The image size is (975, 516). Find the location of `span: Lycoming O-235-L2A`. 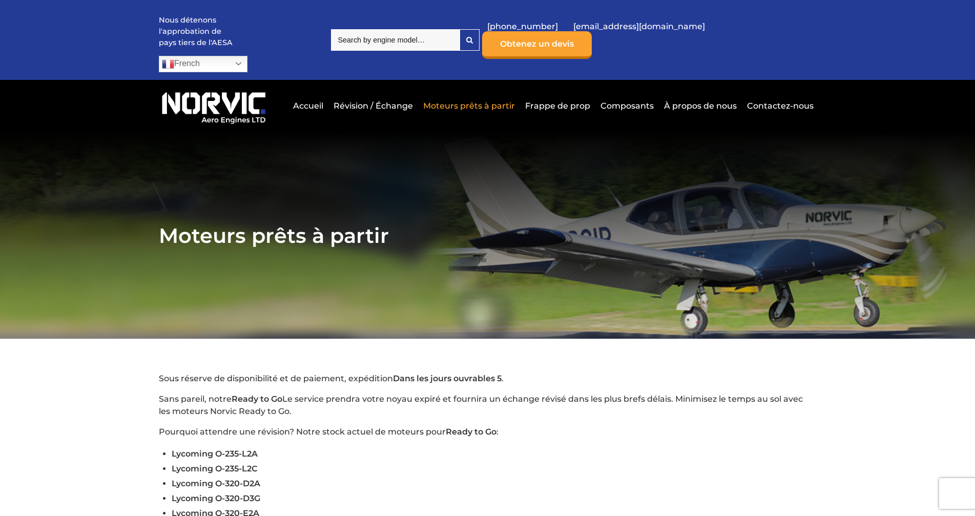

span: Lycoming O-235-L2A is located at coordinates (215, 453).